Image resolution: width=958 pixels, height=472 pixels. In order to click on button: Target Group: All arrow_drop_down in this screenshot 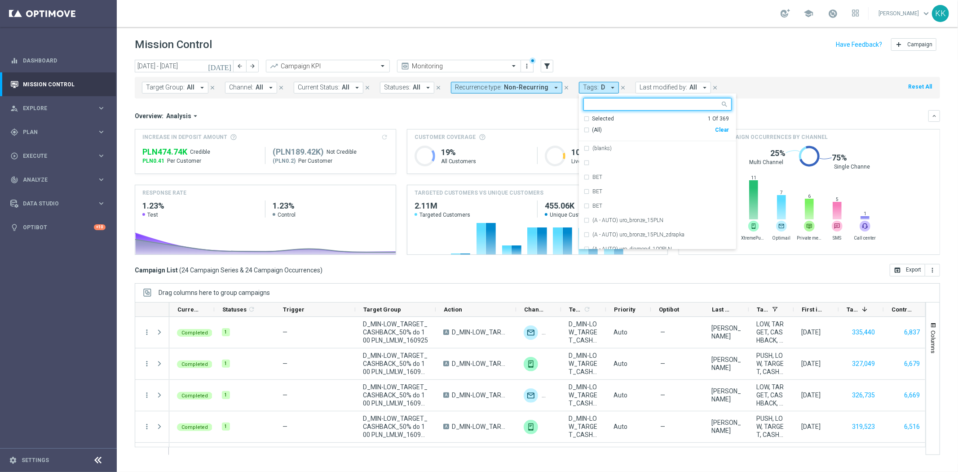, I will do `click(175, 88)`.